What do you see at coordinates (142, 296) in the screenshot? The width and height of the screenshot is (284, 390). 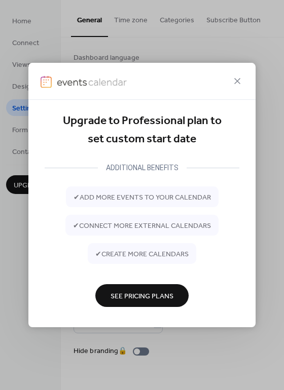 I see `span: See Pricing Plans` at bounding box center [142, 296].